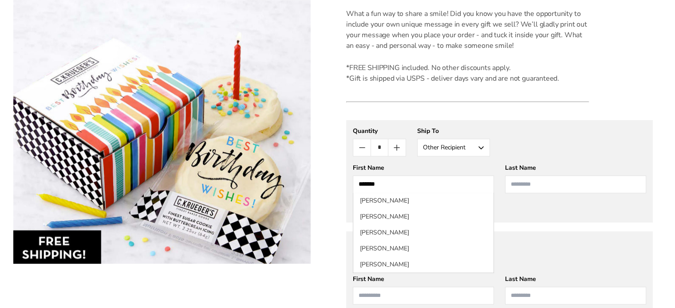 Image resolution: width=675 pixels, height=308 pixels. Describe the element at coordinates (454, 131) in the screenshot. I see `div: Ship To` at that location.